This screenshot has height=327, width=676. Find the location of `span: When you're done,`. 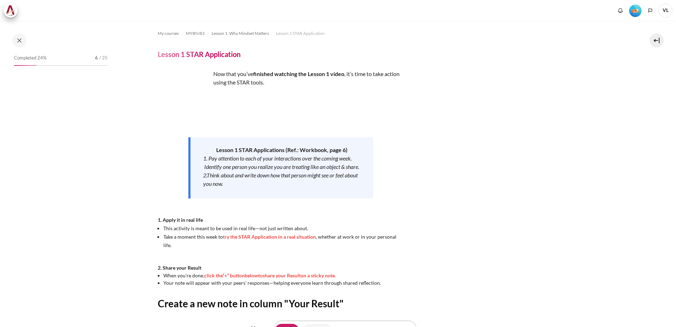

span: When you're done, is located at coordinates (184, 275).